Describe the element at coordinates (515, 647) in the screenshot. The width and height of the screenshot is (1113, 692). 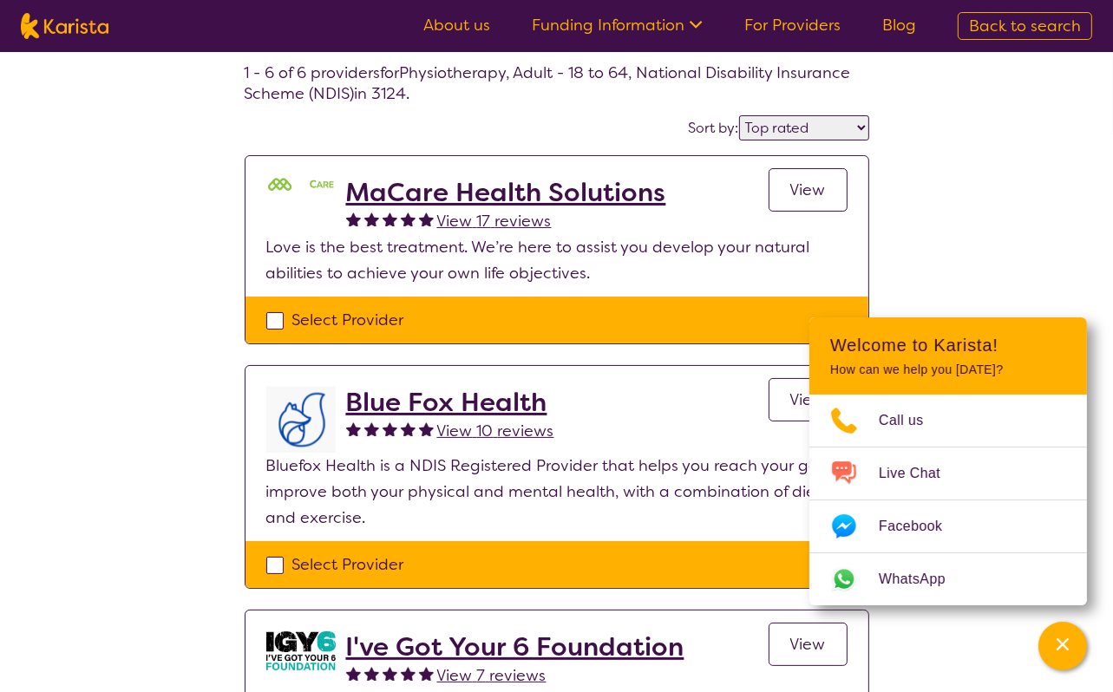
I see `a: I've Got Your 6 Foundation` at that location.